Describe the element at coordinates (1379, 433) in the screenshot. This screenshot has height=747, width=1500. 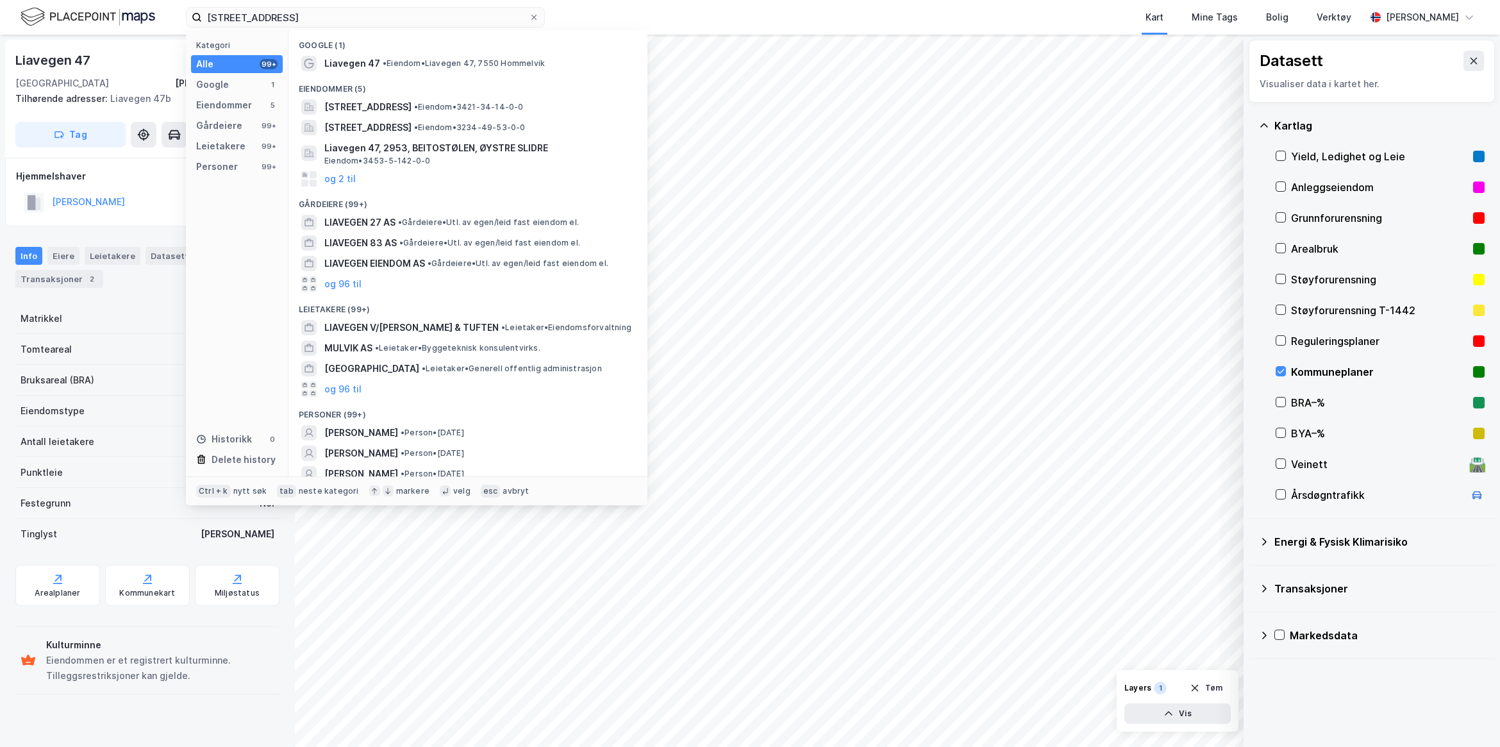
I see `div: BYA–%` at that location.